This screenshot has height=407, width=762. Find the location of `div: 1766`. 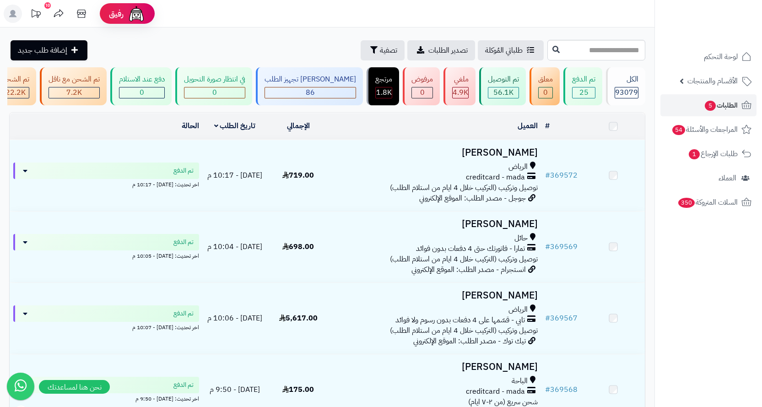

div: 1766 is located at coordinates (384, 92).